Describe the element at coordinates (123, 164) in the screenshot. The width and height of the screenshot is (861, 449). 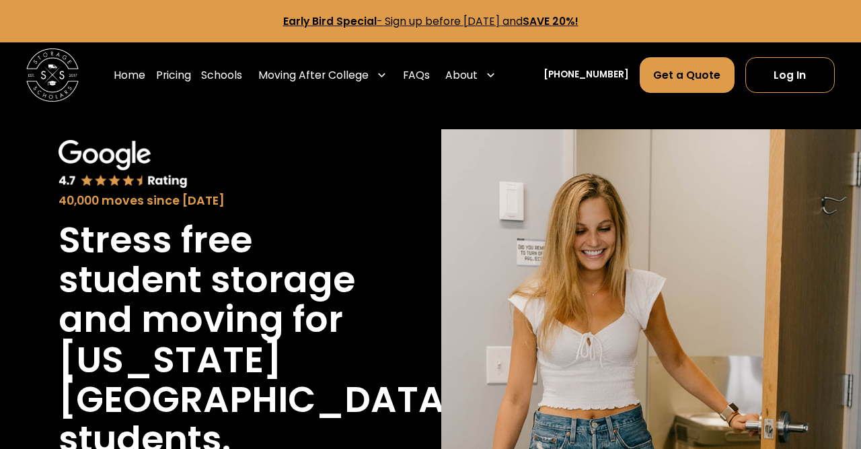
I see `img: Google 4.7 star rating` at that location.